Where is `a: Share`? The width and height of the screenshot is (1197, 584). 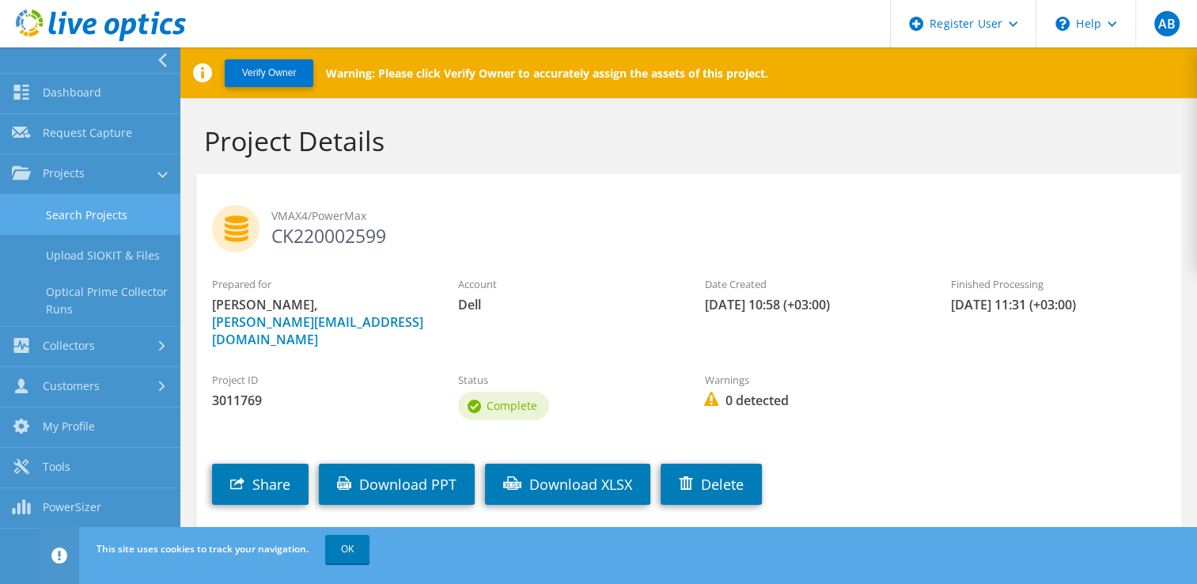 a: Share is located at coordinates (260, 484).